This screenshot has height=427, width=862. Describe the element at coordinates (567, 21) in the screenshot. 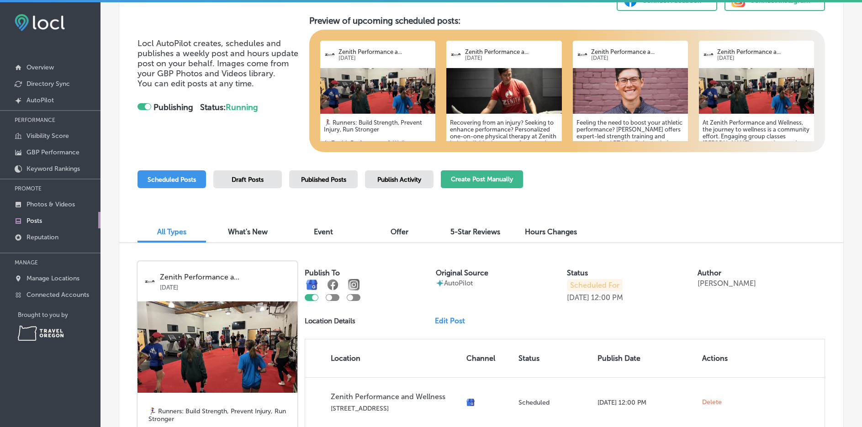

I see `h3: Preview of upcoming scheduled posts:` at that location.